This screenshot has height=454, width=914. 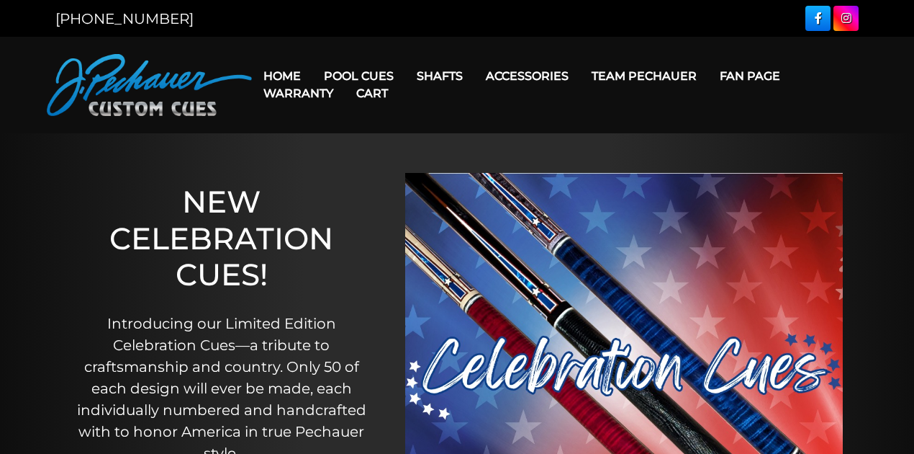 What do you see at coordinates (149, 85) in the screenshot?
I see `img: Pechauer Custom Cues` at bounding box center [149, 85].